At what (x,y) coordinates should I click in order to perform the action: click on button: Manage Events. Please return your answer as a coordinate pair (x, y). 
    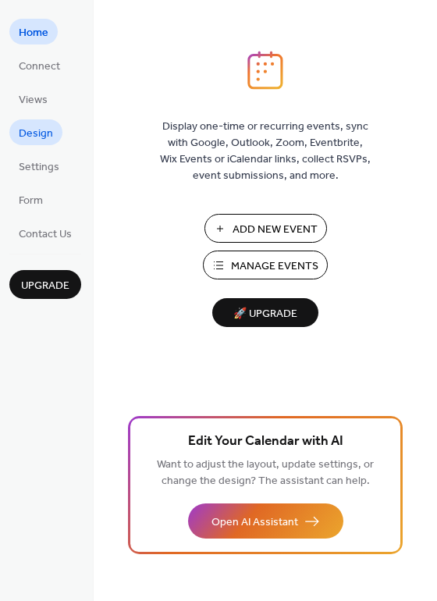
    Looking at the image, I should click on (265, 265).